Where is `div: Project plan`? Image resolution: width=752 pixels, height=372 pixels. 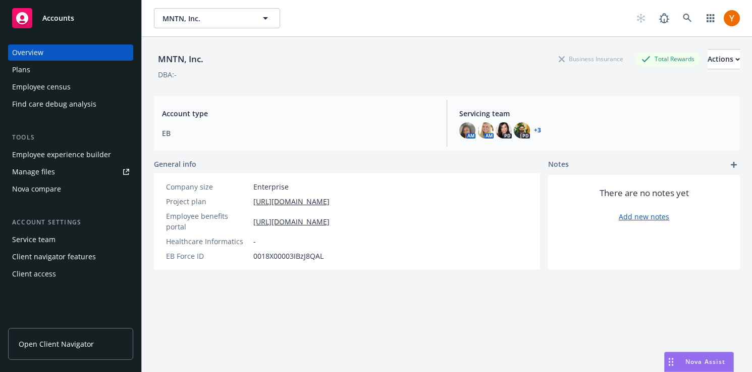 div: Project plan is located at coordinates (208, 201).